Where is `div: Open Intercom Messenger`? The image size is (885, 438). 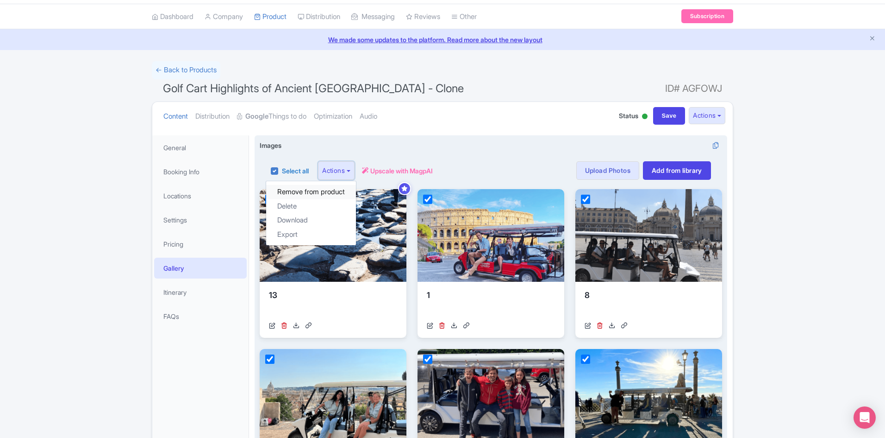
div: Open Intercom Messenger is located at coordinates (865, 417).